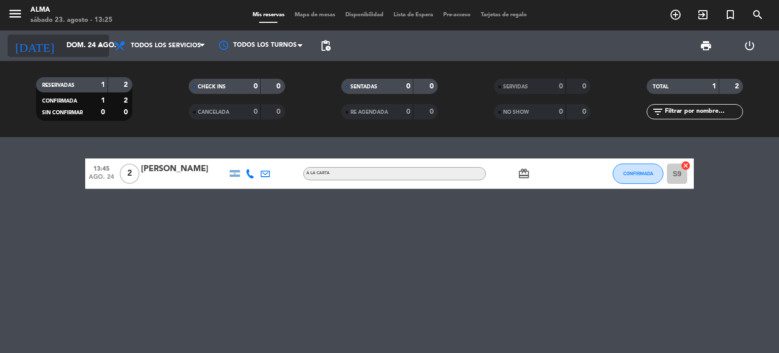  I want to click on div: LOG OUT, so click(750, 46).